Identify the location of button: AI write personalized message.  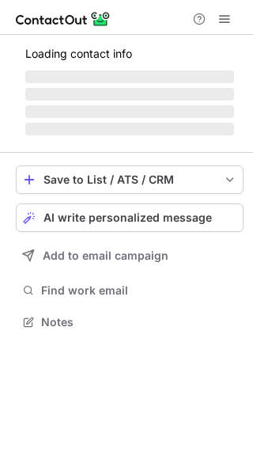
(130, 218).